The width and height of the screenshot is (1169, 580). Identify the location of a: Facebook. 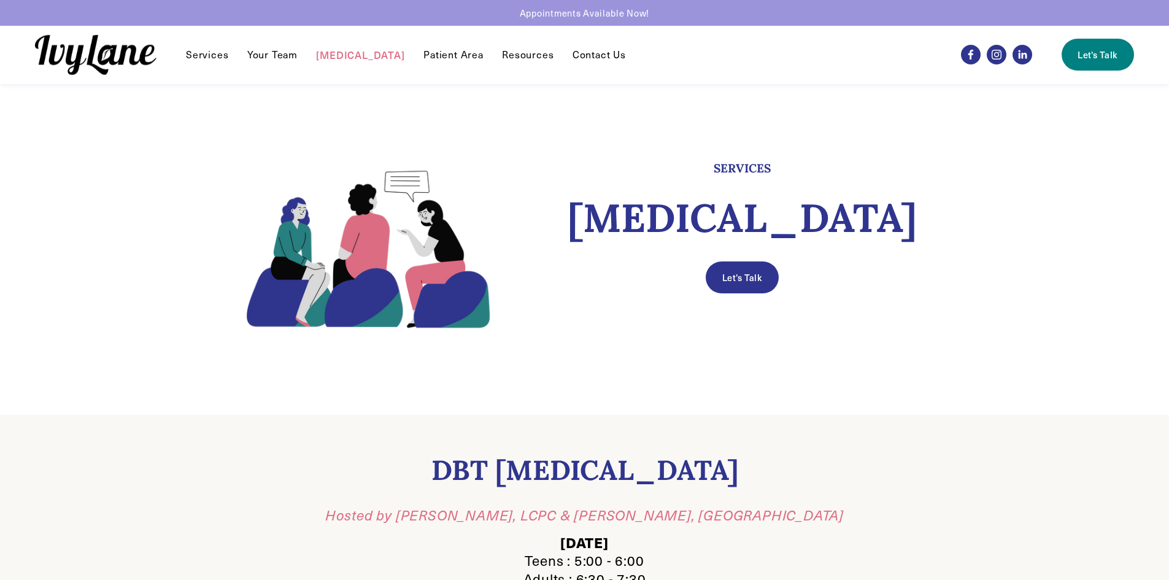
(971, 55).